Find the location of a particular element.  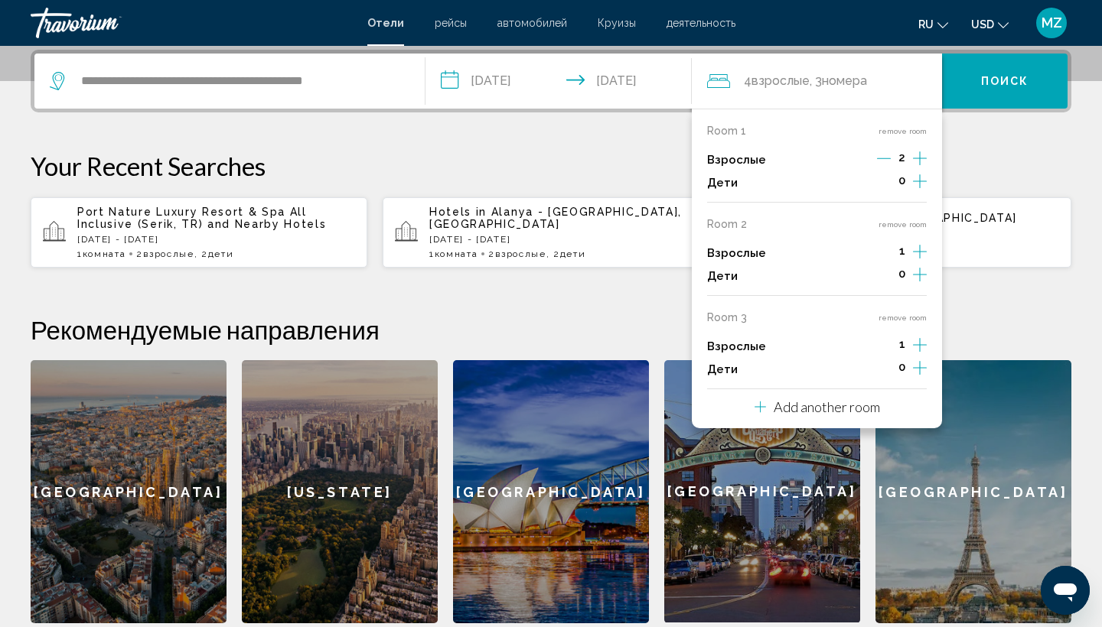

span: автомобилей is located at coordinates (532, 23).